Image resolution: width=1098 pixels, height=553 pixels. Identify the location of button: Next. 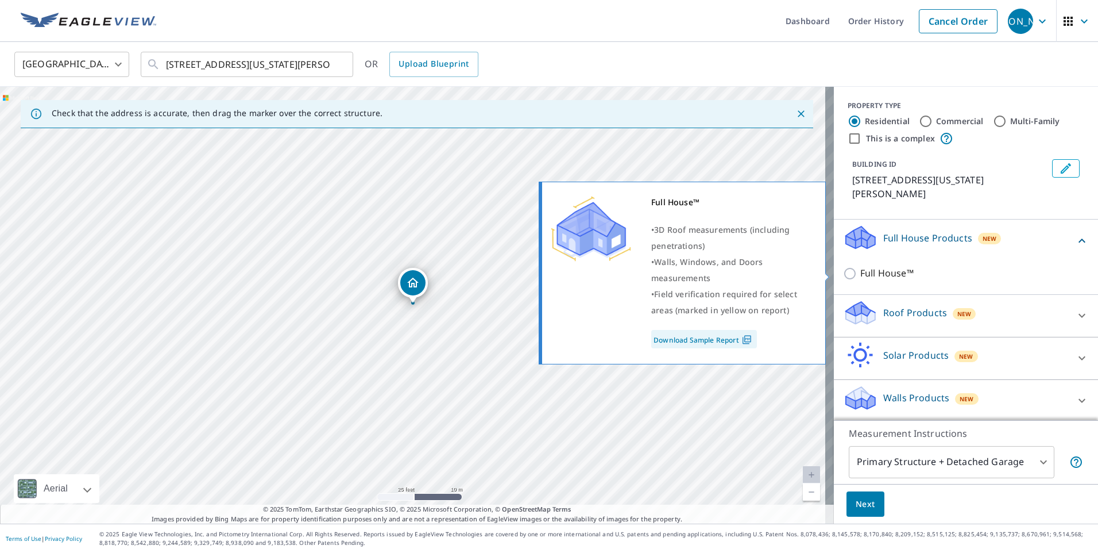
(866, 504).